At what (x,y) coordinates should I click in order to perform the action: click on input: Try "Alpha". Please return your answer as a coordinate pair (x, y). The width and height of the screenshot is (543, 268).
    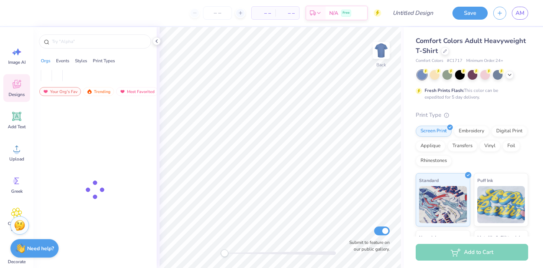
    Looking at the image, I should click on (99, 42).